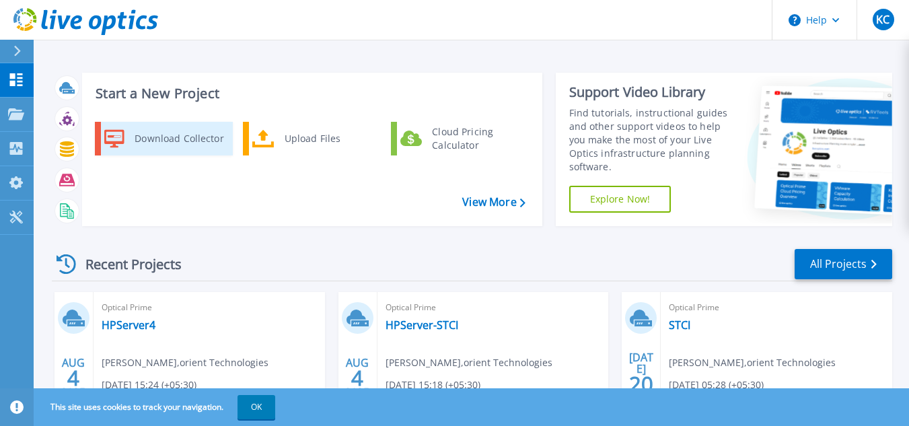  Describe the element at coordinates (178, 139) in the screenshot. I see `div: Download Collector` at that location.